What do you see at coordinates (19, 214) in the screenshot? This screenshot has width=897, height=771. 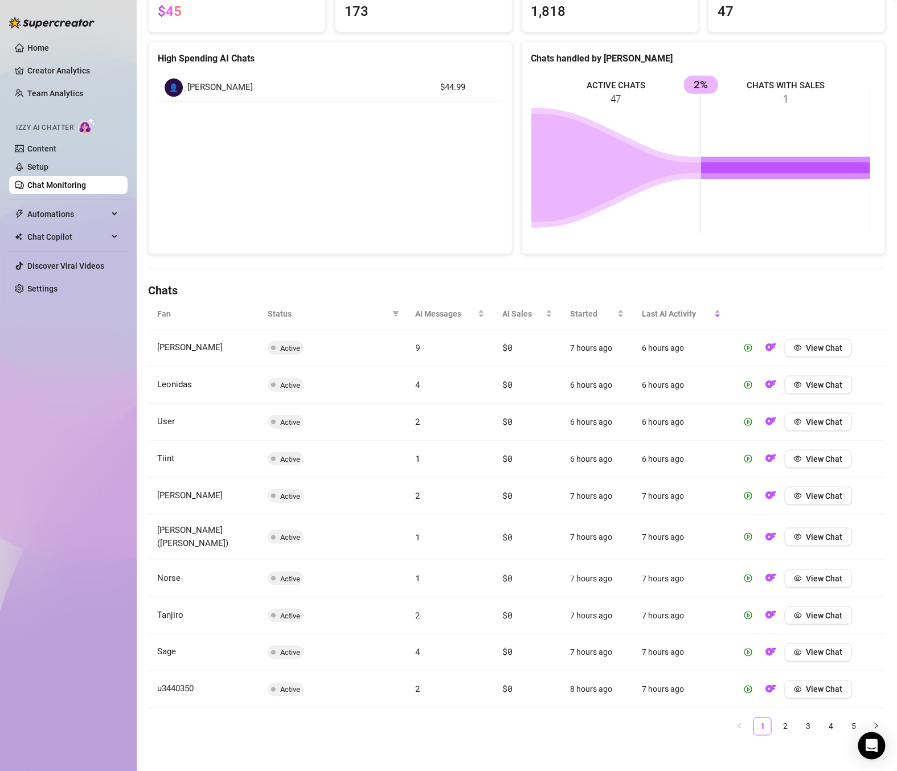 I see `span: thunderbolt` at bounding box center [19, 214].